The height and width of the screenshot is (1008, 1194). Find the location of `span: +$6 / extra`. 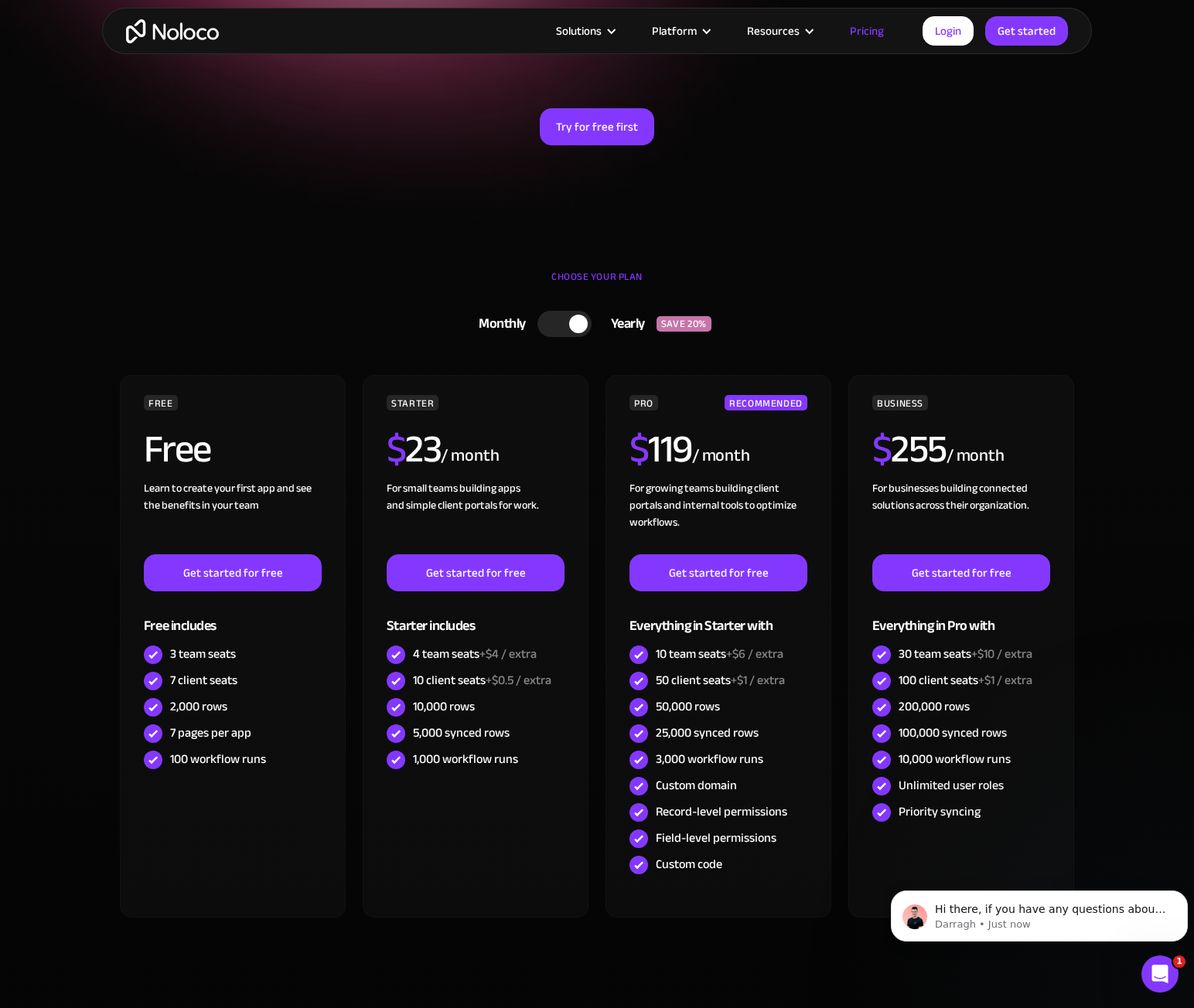

span: +$6 / extra is located at coordinates (755, 654).